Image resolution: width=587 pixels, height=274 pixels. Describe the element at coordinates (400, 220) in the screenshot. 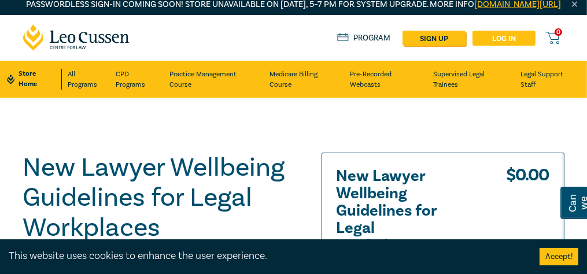

I see `h2: New Lawyer Wellbeing Guidelines for Legal Workplaces` at that location.